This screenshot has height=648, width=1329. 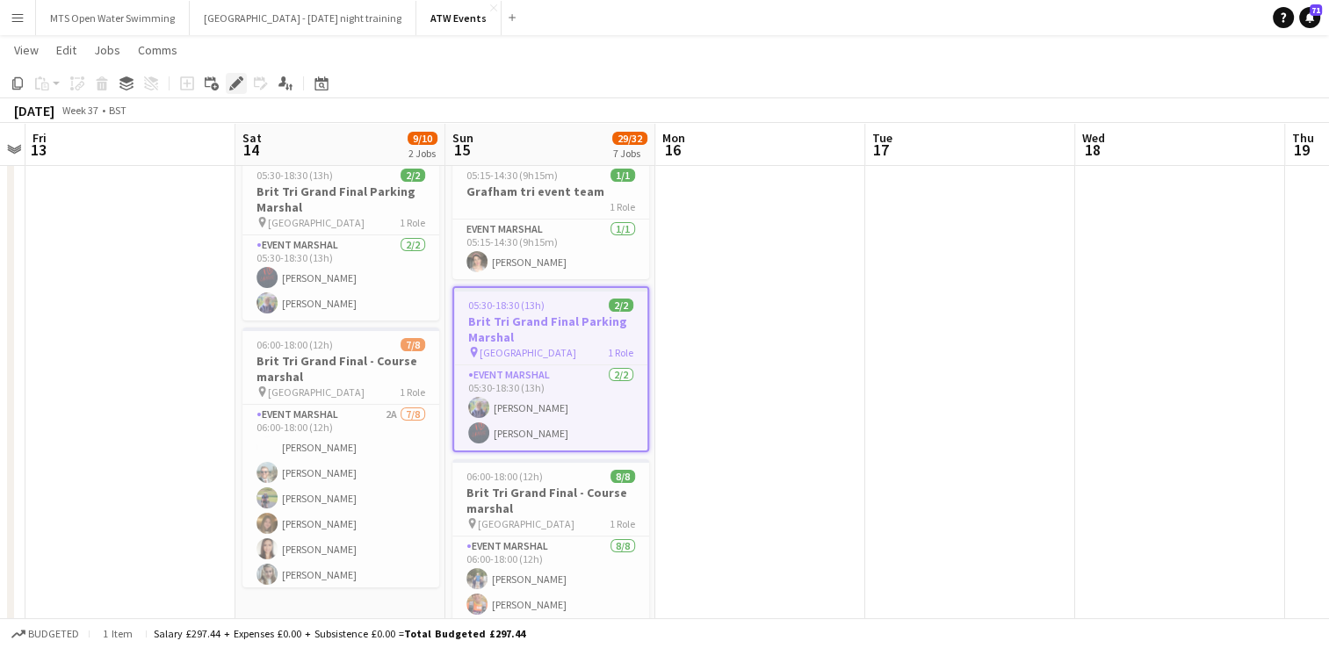 What do you see at coordinates (672, 149) in the screenshot?
I see `span: 16` at bounding box center [672, 149].